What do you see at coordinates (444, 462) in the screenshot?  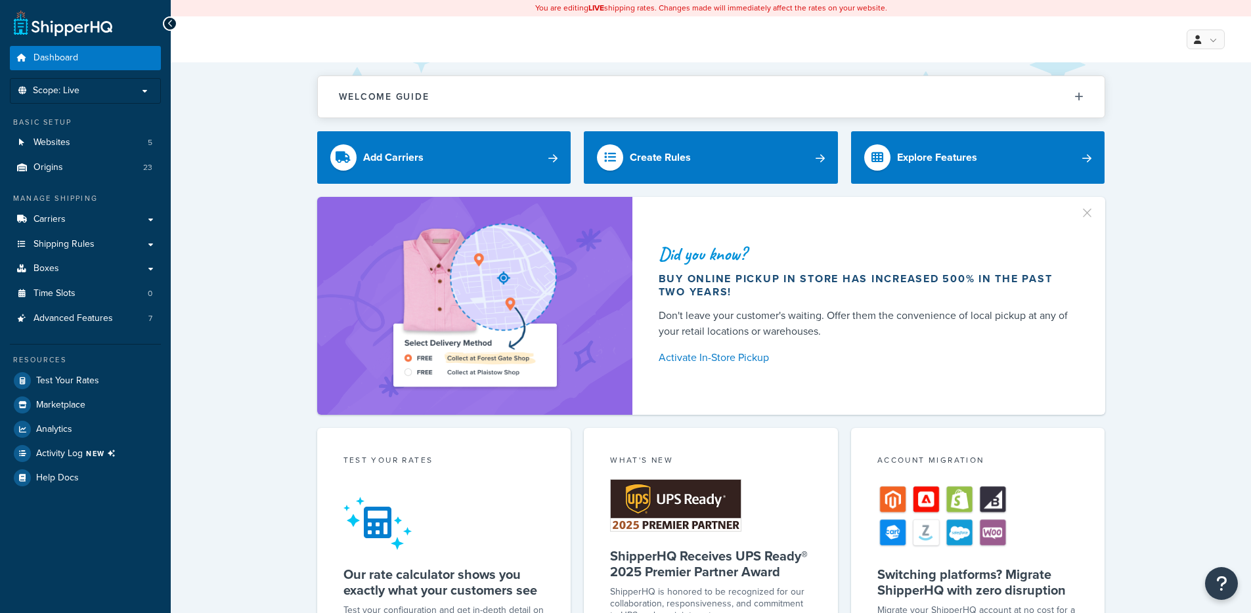 I see `div: Test your rates` at bounding box center [444, 462].